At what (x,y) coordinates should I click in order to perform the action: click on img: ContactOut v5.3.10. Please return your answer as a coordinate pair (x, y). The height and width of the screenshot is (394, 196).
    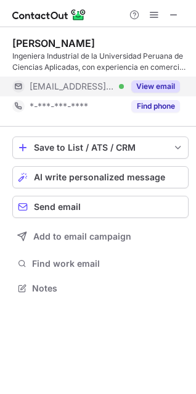
    Looking at the image, I should click on (49, 15).